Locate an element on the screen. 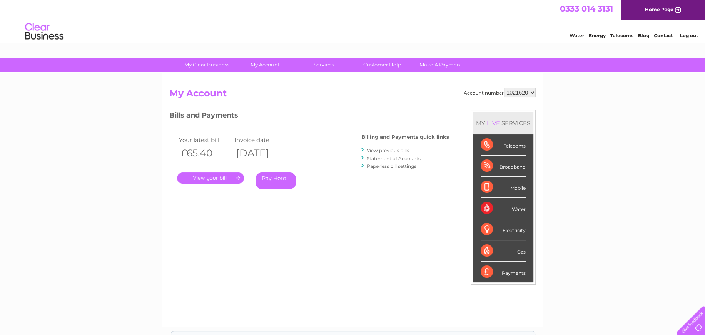 This screenshot has width=705, height=335. a: Pay Here is located at coordinates (275, 181).